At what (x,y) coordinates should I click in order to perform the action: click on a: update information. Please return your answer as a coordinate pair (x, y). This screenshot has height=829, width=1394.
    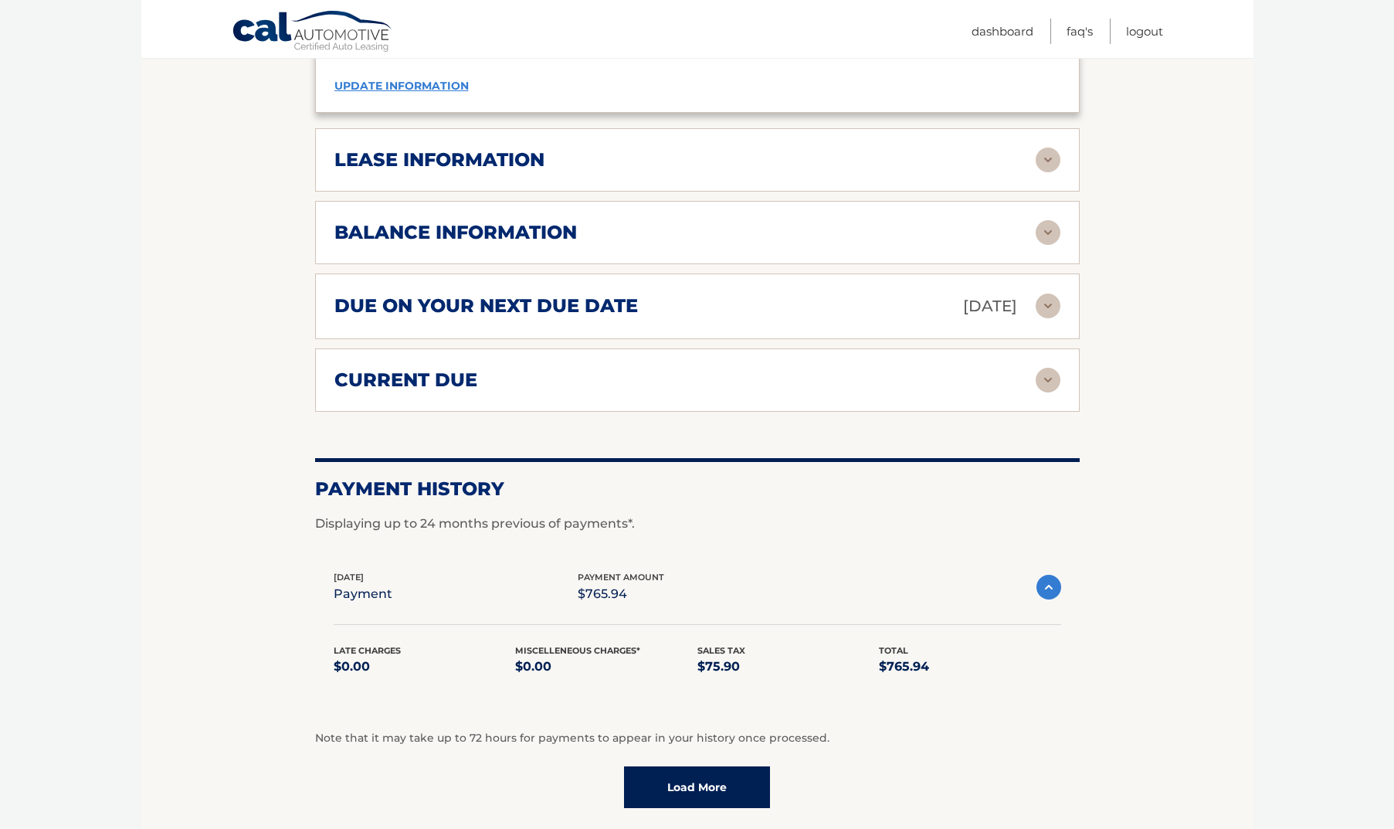
    Looking at the image, I should click on (402, 86).